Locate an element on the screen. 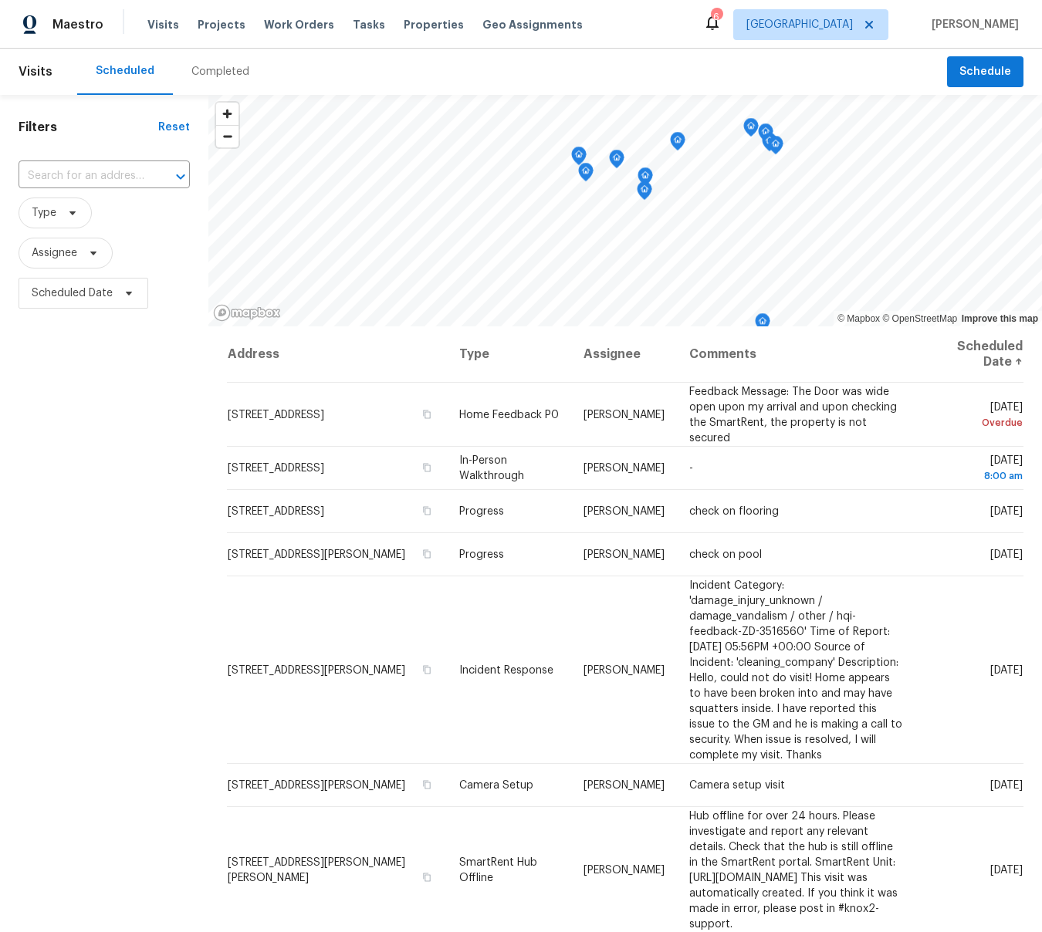  span: In-Person Walkthrough is located at coordinates (492, 468).